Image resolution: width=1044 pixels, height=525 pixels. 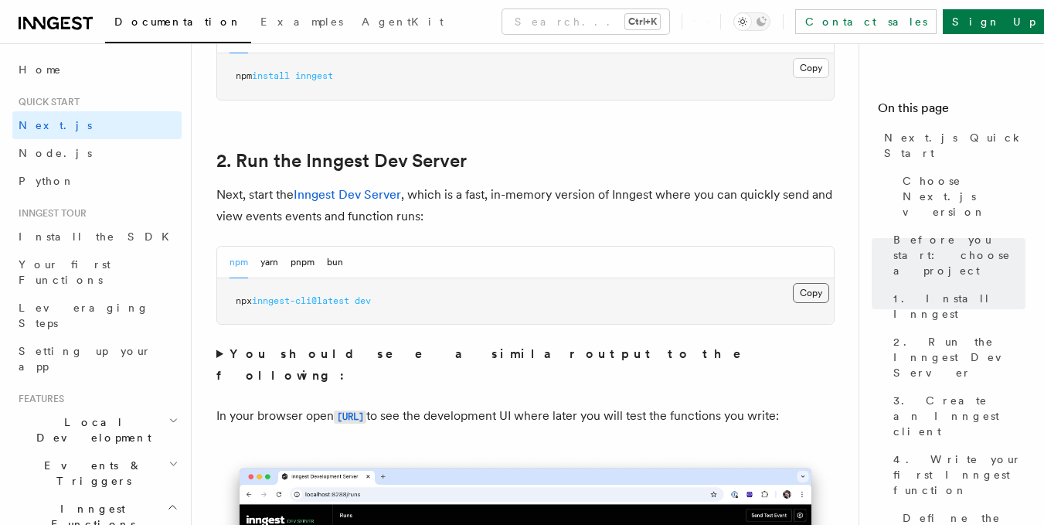 I want to click on span: 3. Create an Inngest client, so click(x=959, y=416).